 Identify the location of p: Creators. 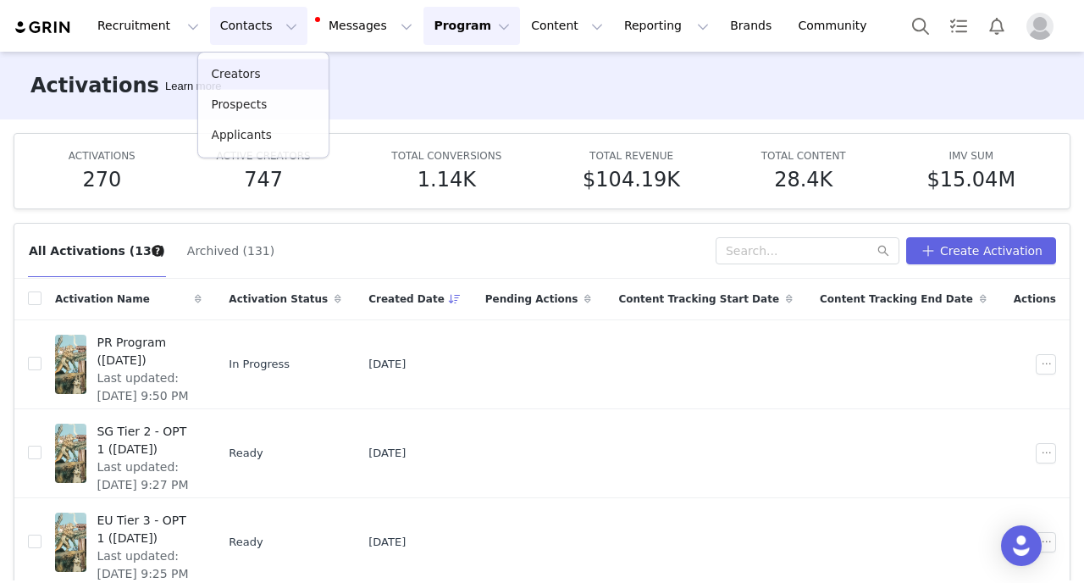
(236, 75).